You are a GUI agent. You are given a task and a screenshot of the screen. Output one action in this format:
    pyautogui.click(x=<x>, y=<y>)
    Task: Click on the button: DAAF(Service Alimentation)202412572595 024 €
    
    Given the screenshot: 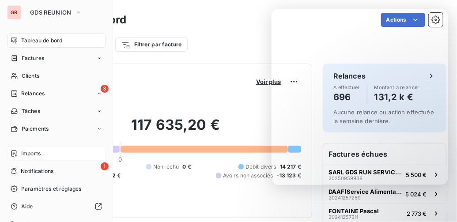 What is the action you would take?
    pyautogui.click(x=385, y=194)
    